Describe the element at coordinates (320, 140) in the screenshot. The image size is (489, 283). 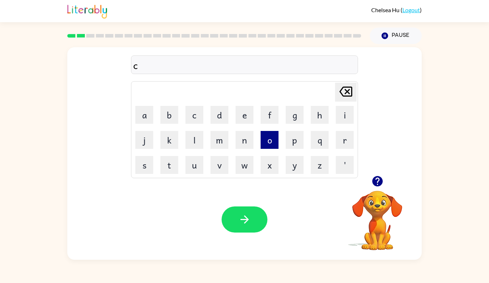
I see `button: q` at that location.